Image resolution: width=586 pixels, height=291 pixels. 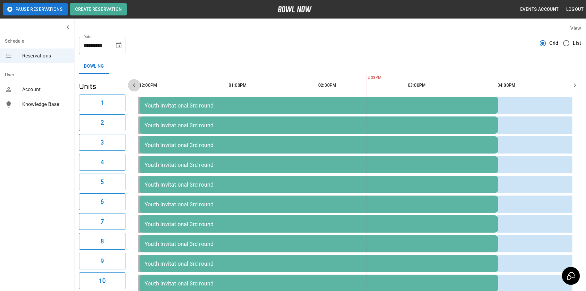 What do you see at coordinates (554, 43) in the screenshot?
I see `span: Grid` at bounding box center [554, 43].